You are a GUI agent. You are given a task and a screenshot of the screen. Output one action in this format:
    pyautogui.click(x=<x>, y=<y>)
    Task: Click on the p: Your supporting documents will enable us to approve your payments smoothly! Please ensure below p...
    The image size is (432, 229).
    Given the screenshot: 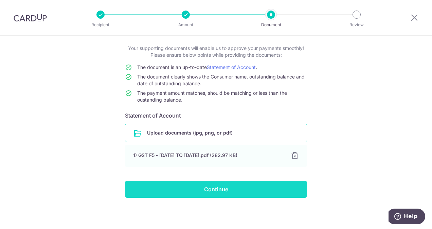 What is the action you would take?
    pyautogui.click(x=216, y=52)
    